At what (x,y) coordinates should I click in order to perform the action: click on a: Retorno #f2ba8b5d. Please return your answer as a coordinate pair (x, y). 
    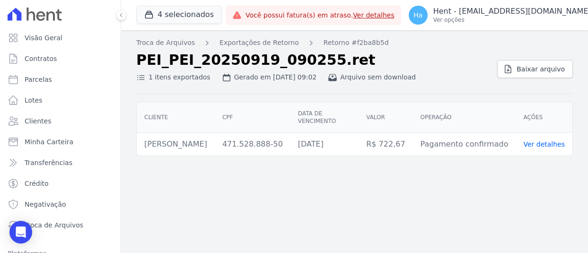
    Looking at the image, I should click on (356, 43).